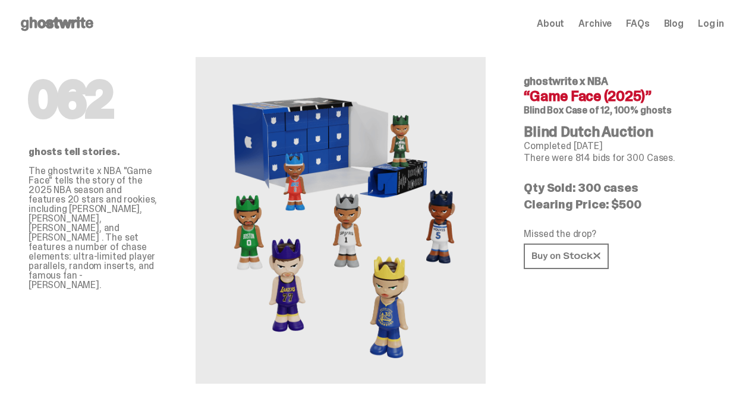  I want to click on a: About, so click(550, 24).